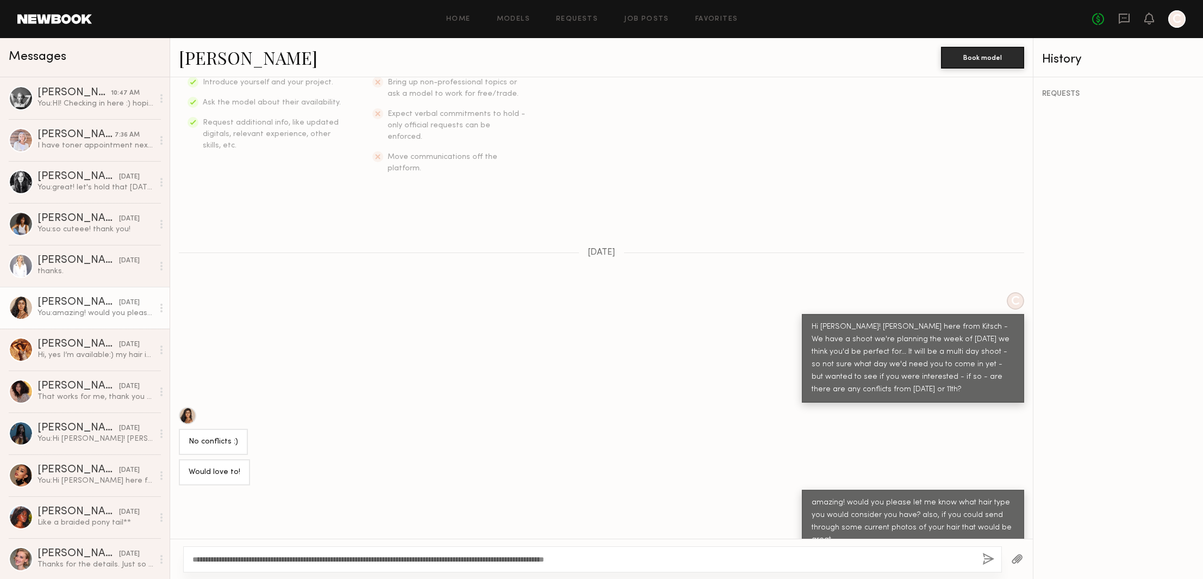  What do you see at coordinates (213, 442) in the screenshot?
I see `div: No conflicts :)` at bounding box center [213, 442].